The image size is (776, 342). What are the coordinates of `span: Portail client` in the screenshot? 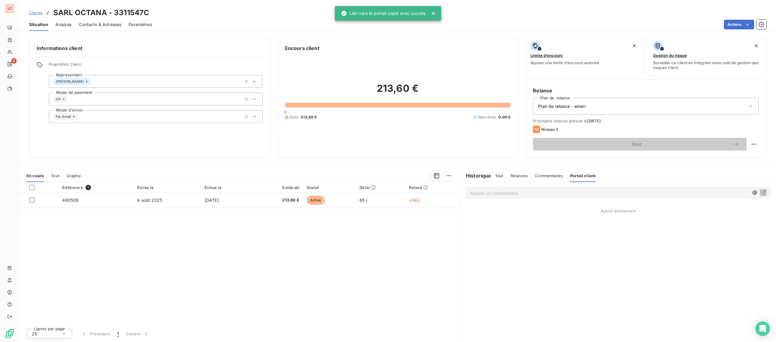 It's located at (583, 176).